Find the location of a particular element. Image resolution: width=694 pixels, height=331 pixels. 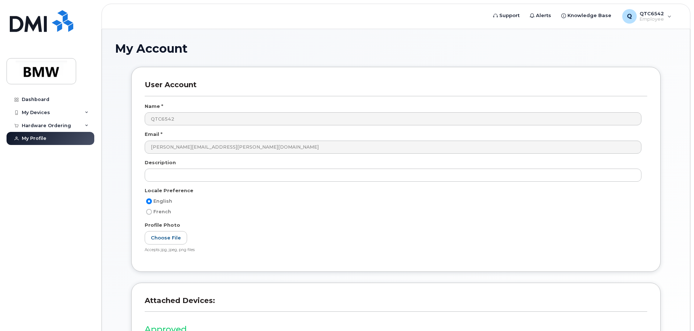

h3: Attached Devices: is located at coordinates (396, 303).